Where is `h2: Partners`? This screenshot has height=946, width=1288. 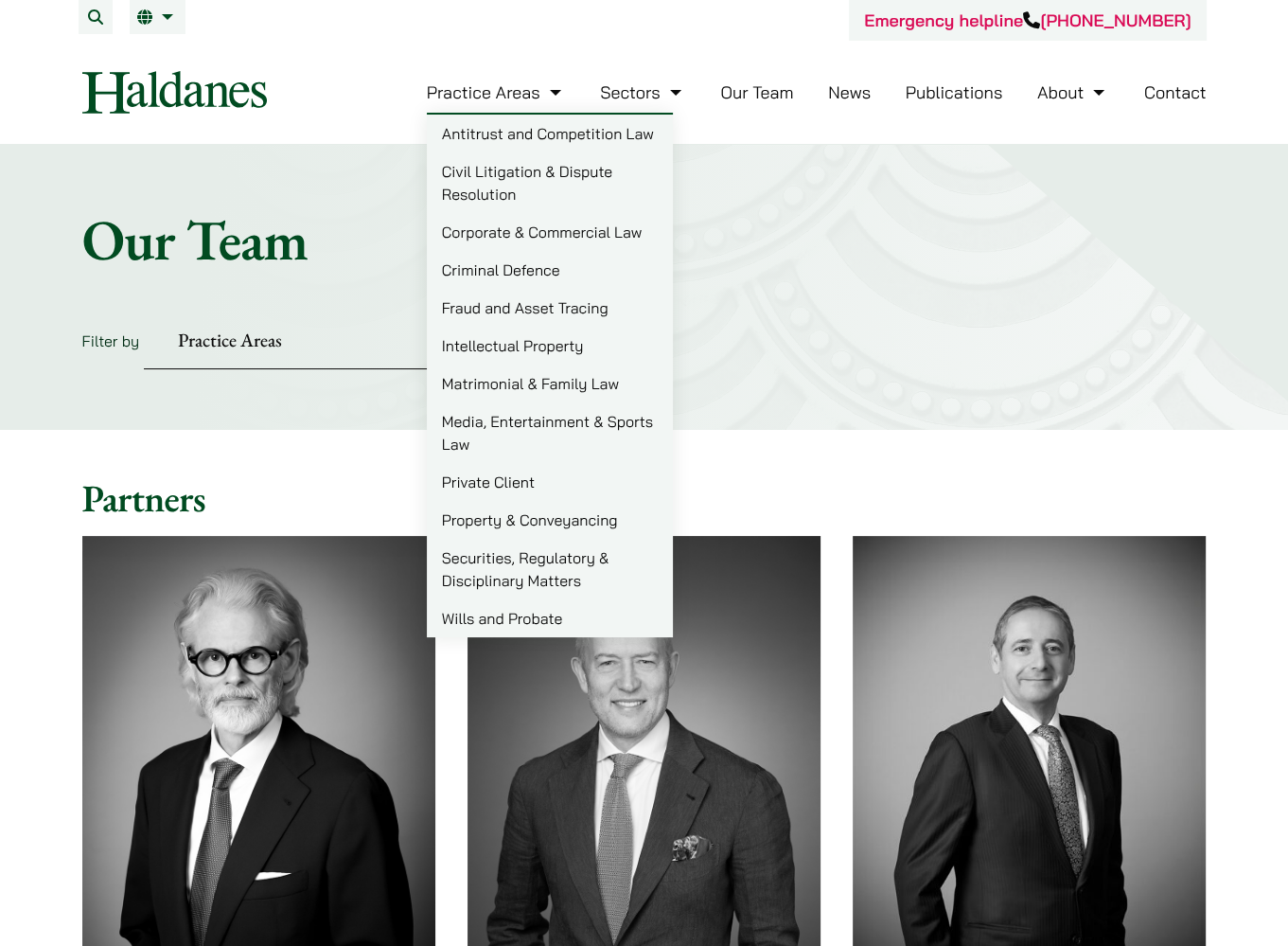
h2: Partners is located at coordinates (645, 497).